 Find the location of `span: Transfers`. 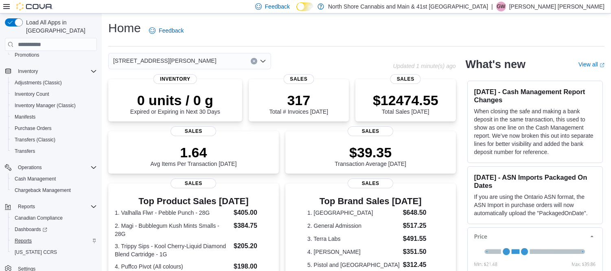

span: Transfers is located at coordinates (54, 151).